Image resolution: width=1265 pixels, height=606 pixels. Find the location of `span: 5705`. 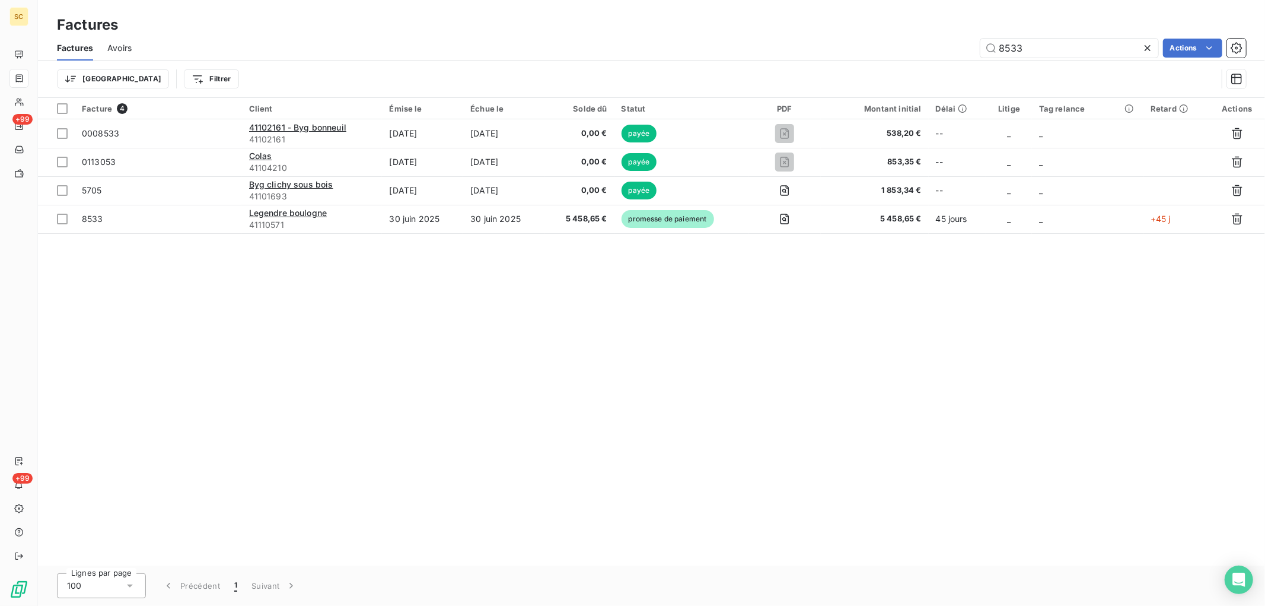

span: 5705 is located at coordinates (92, 190).